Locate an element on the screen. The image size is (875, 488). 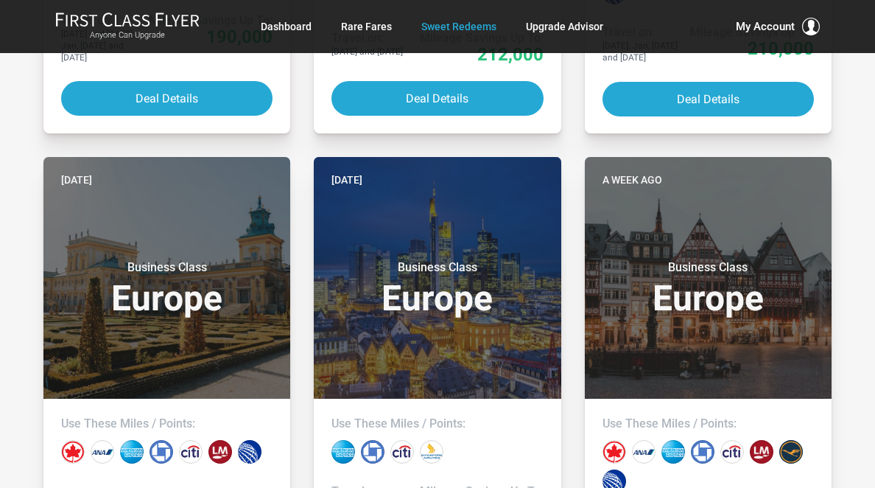
div: United miles is located at coordinates (250, 452).